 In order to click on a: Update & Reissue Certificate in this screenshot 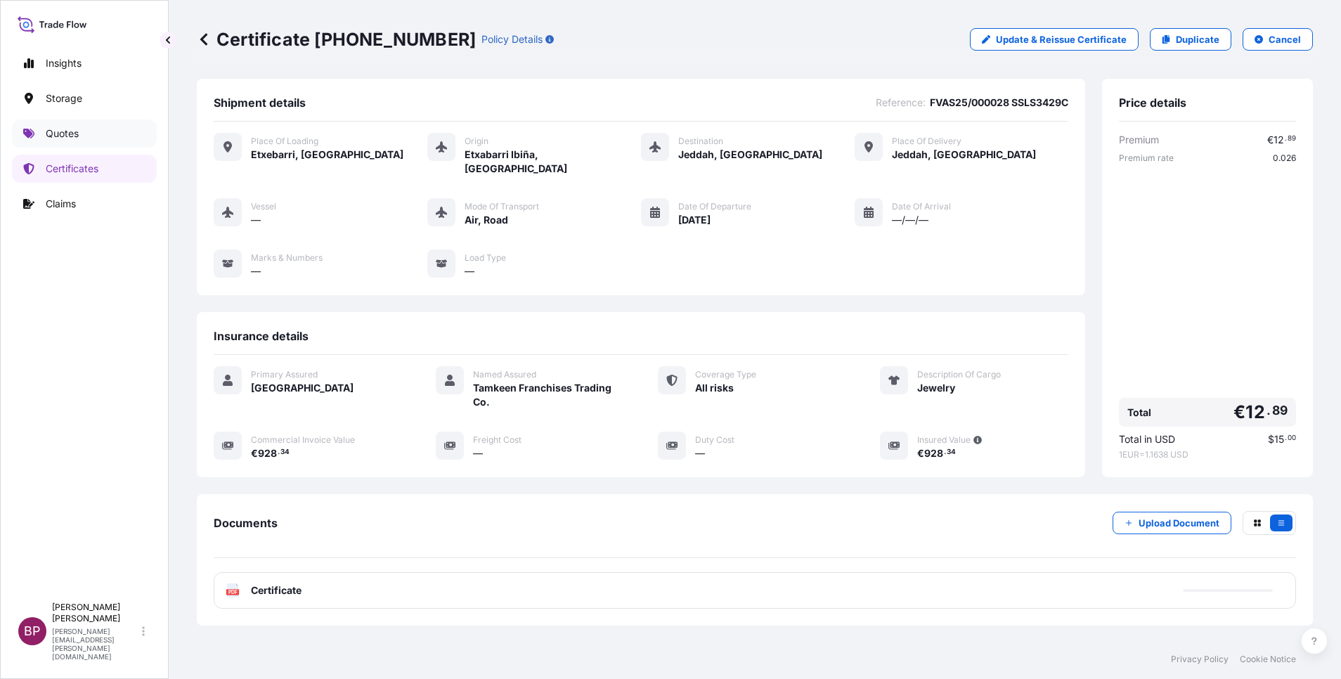, I will do `click(1054, 39)`.